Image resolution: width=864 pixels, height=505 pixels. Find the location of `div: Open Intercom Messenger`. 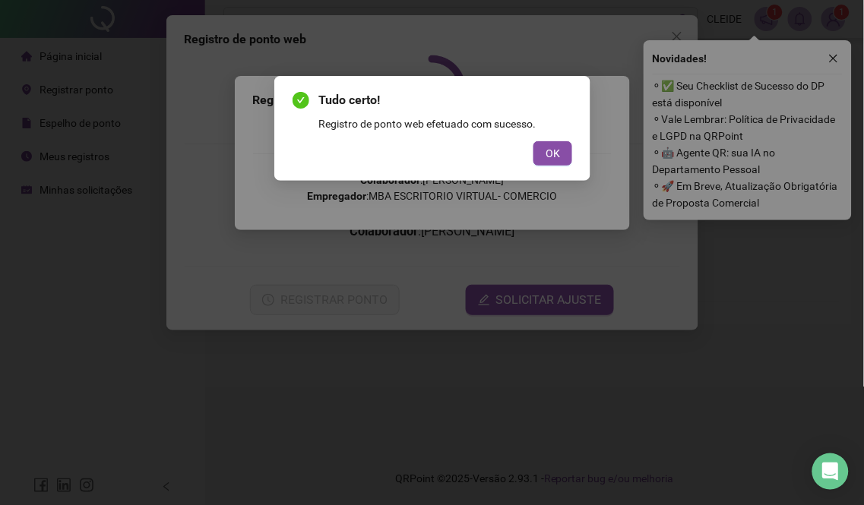

div: Open Intercom Messenger is located at coordinates (831, 472).